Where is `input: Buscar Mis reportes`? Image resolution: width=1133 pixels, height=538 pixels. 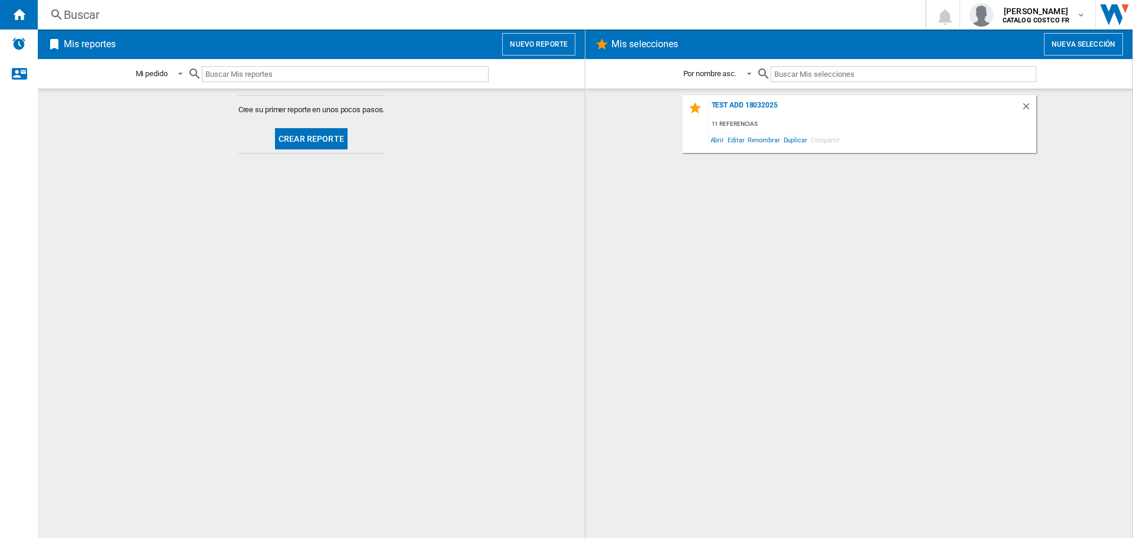 input: Buscar Mis reportes is located at coordinates (345, 74).